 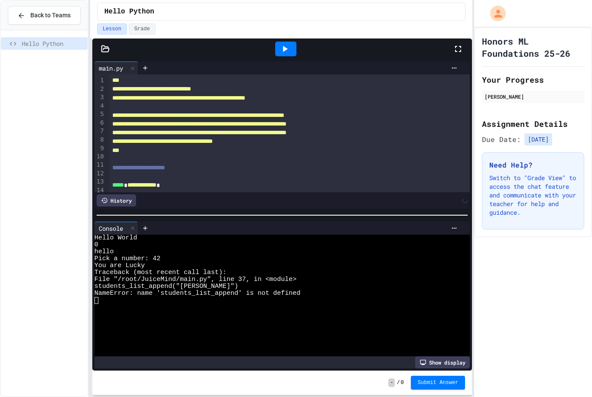 I want to click on span: You are Lucky, so click(x=120, y=266).